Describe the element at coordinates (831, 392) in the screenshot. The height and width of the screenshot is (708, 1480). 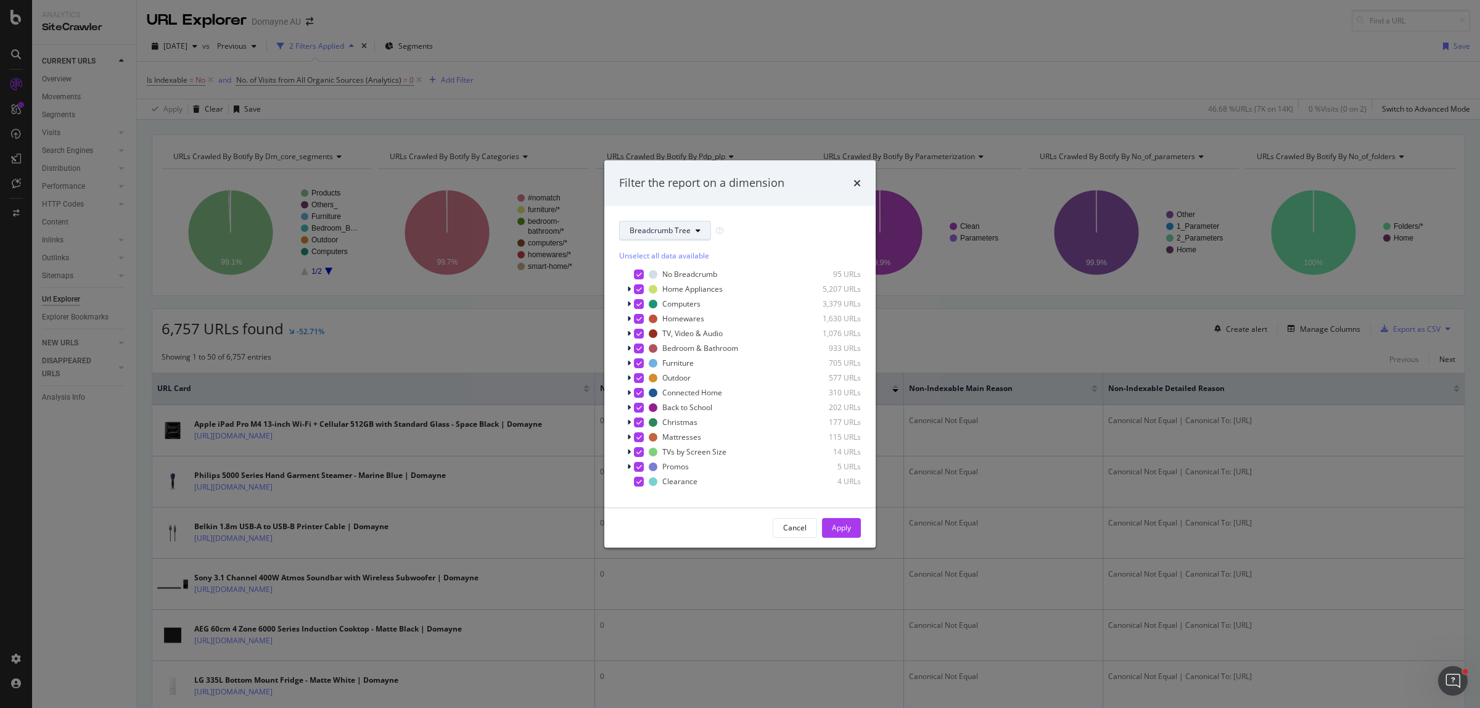
I see `div: 310 URLs` at that location.